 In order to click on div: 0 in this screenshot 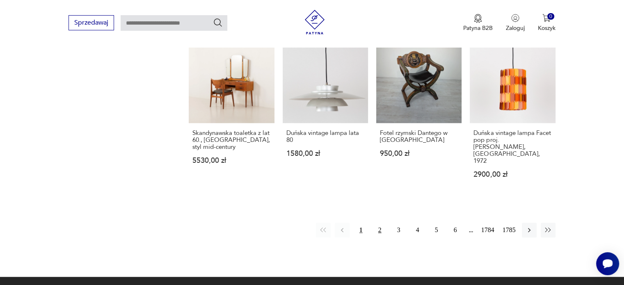, I will do `click(551, 16)`.